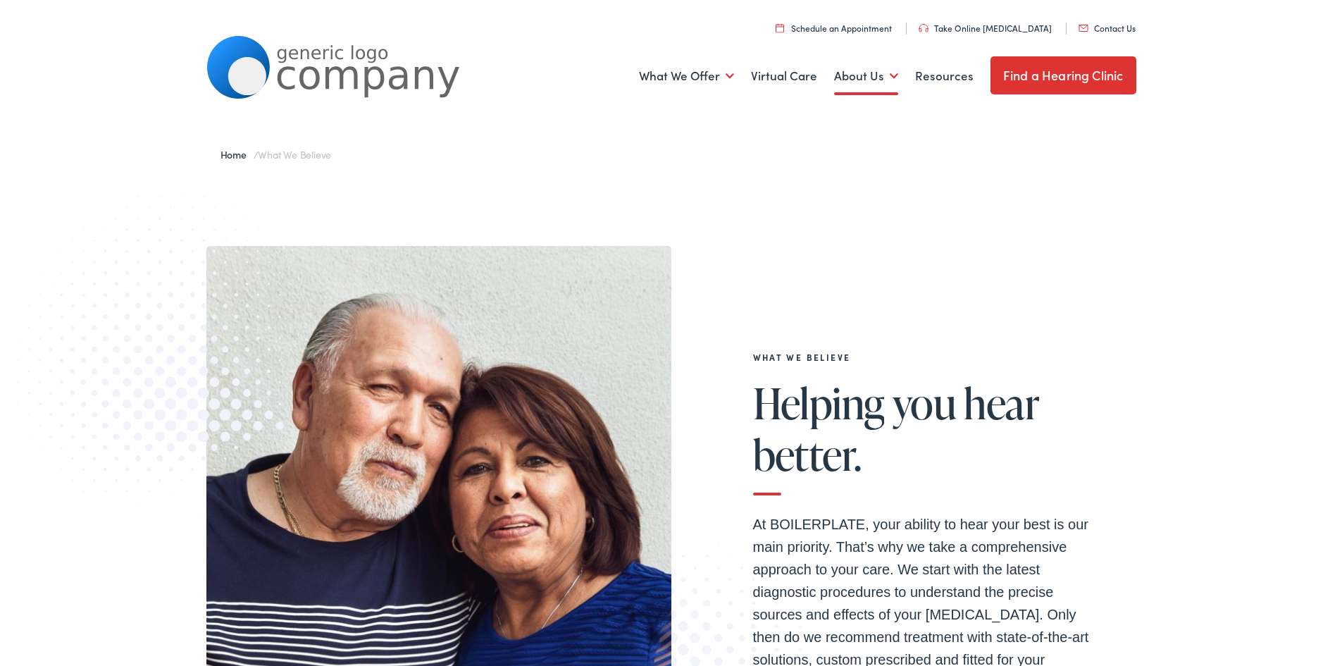 This screenshot has height=666, width=1342. I want to click on a: Resources, so click(944, 76).